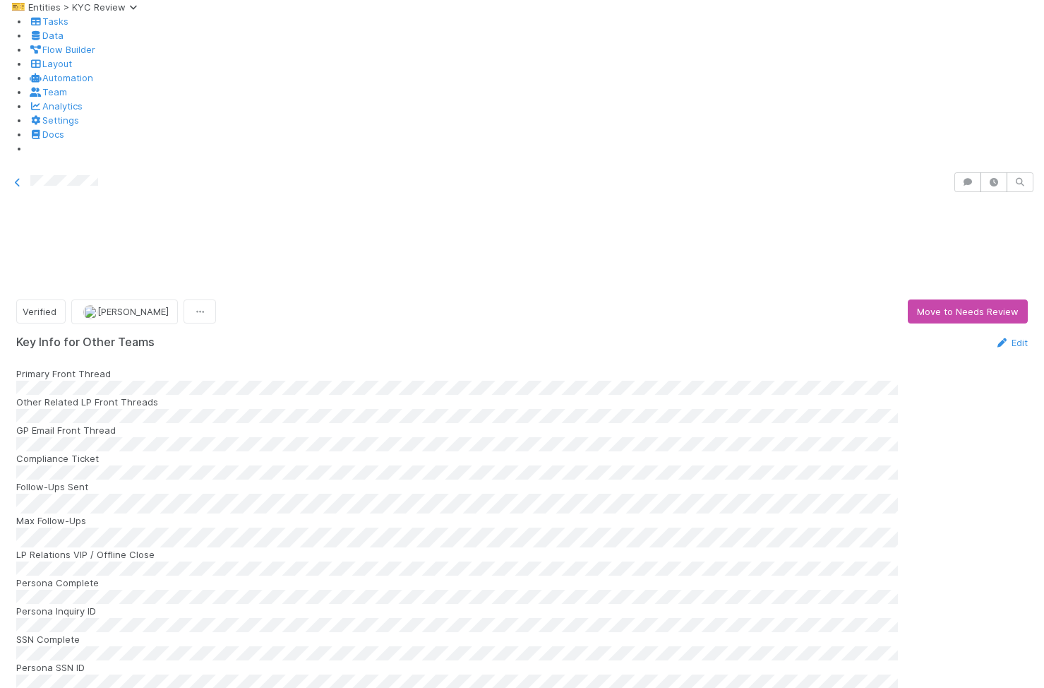 The height and width of the screenshot is (688, 1044). Describe the element at coordinates (41, 311) in the screenshot. I see `button: Verified` at that location.